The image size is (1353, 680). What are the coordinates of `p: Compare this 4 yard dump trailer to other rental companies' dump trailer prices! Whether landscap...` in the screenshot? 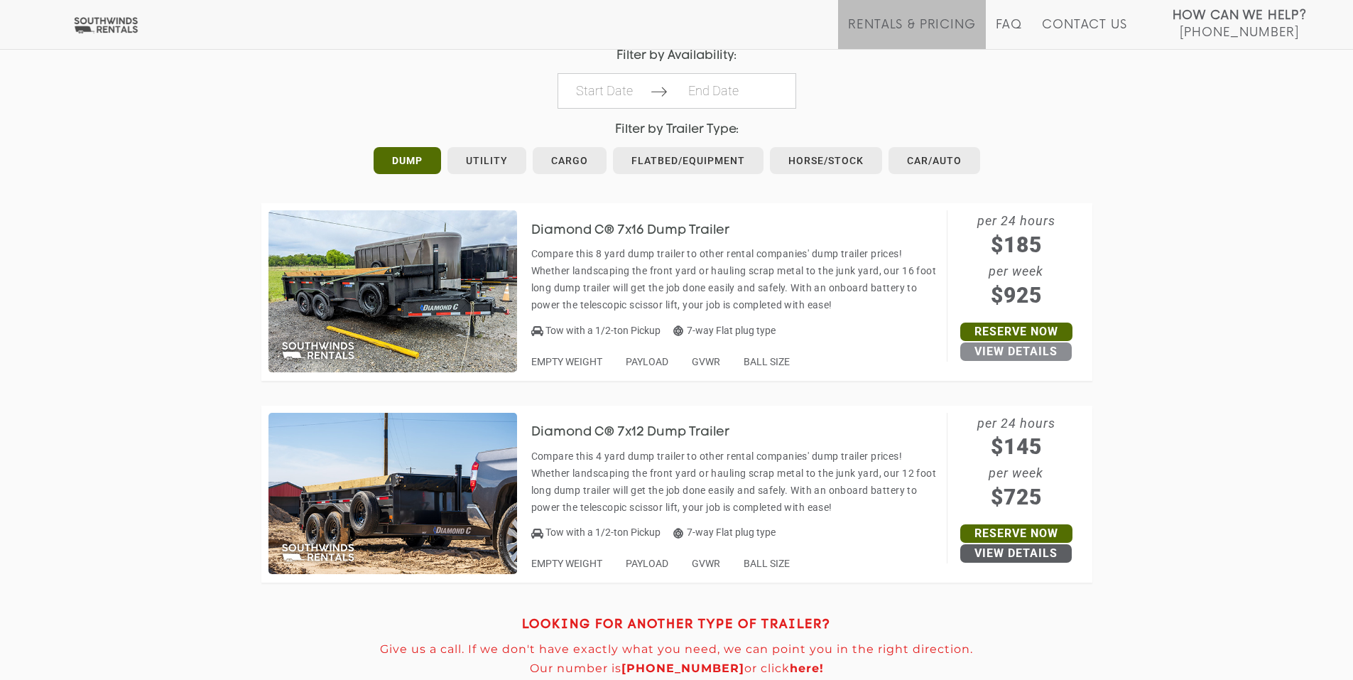 It's located at (735, 482).